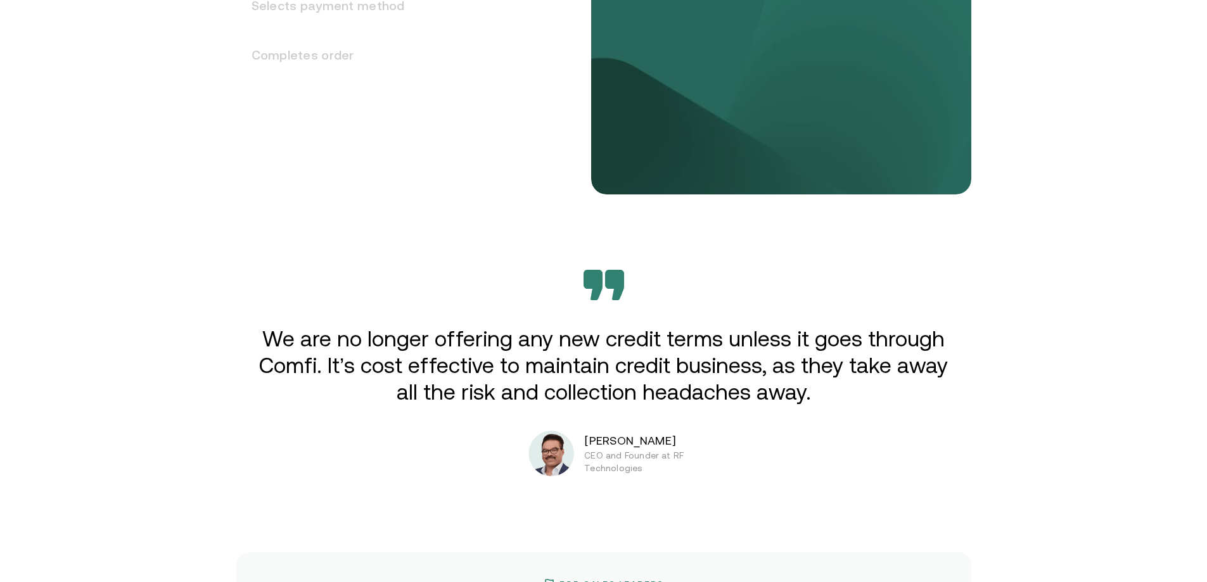 The width and height of the screenshot is (1207, 582). I want to click on h3: Completes order, so click(336, 55).